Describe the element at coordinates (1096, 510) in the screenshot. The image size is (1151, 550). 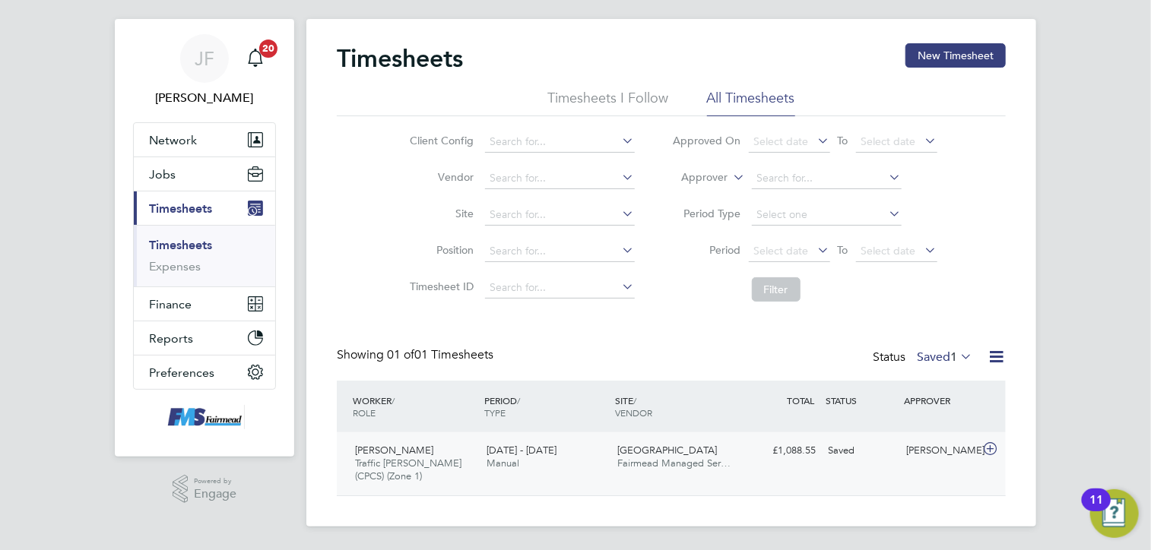
I see `div: 11` at that location.